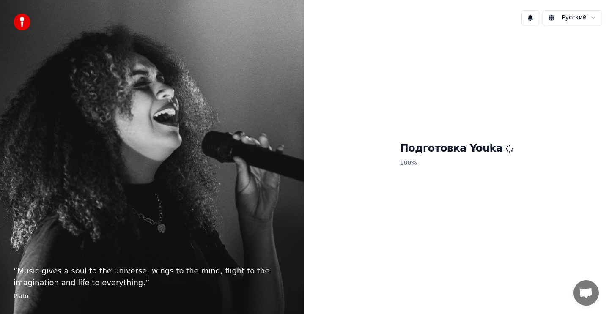  Describe the element at coordinates (152, 277) in the screenshot. I see `p: “ Music gives a soul to the universe, wings to the mind, flight to the imagination and life to ev...` at that location.